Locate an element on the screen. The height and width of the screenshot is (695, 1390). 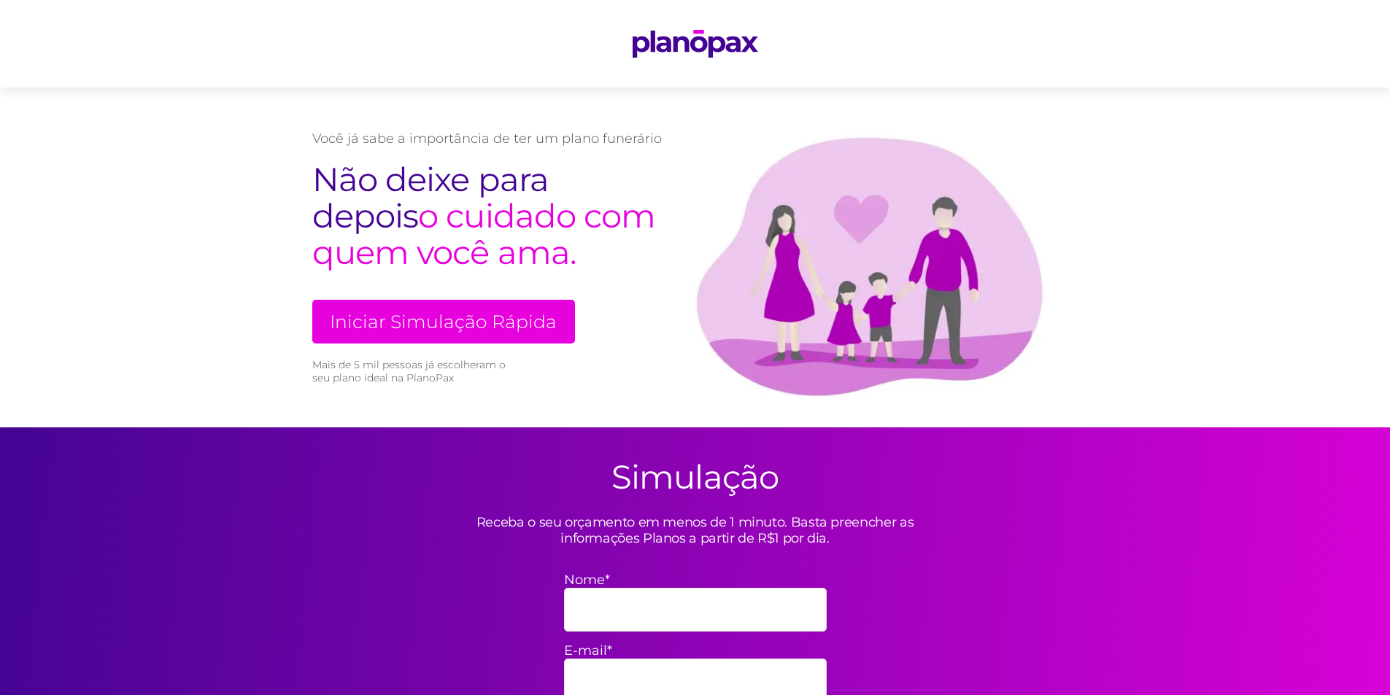
span: Não deixe para depois is located at coordinates (430, 197).